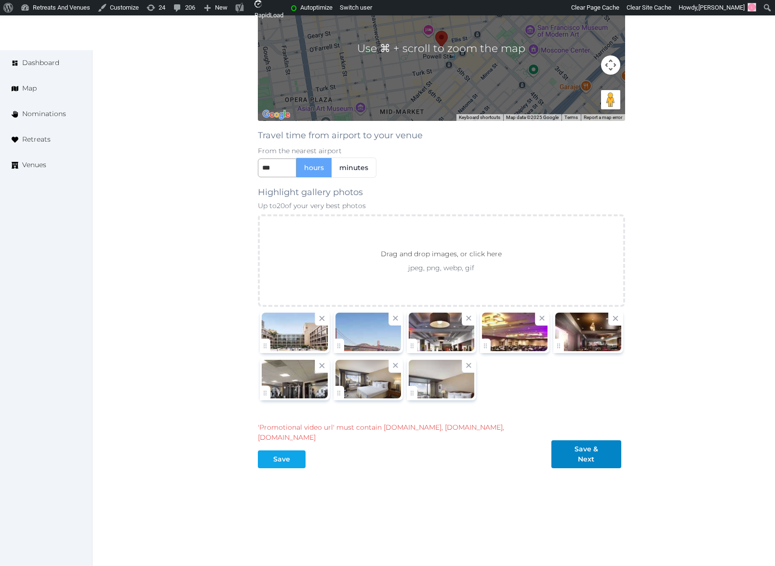  What do you see at coordinates (441, 268) in the screenshot?
I see `p: jpeg, png, webp, gif` at bounding box center [441, 268].